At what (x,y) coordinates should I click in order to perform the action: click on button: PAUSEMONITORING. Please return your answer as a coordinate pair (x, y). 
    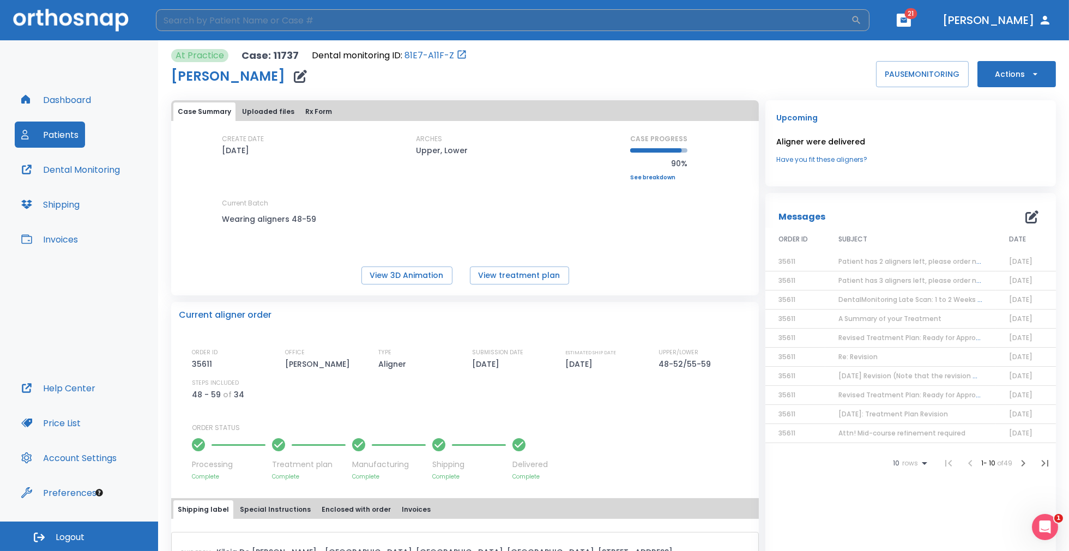
    Looking at the image, I should click on (922, 74).